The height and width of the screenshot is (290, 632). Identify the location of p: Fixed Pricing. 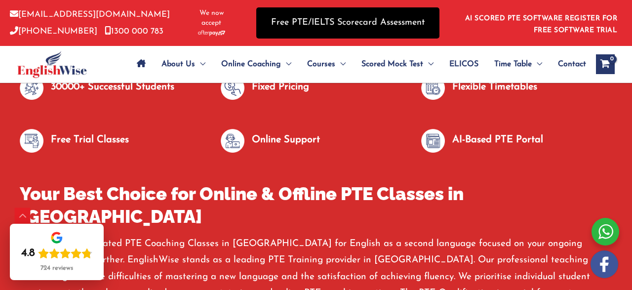
(281, 87).